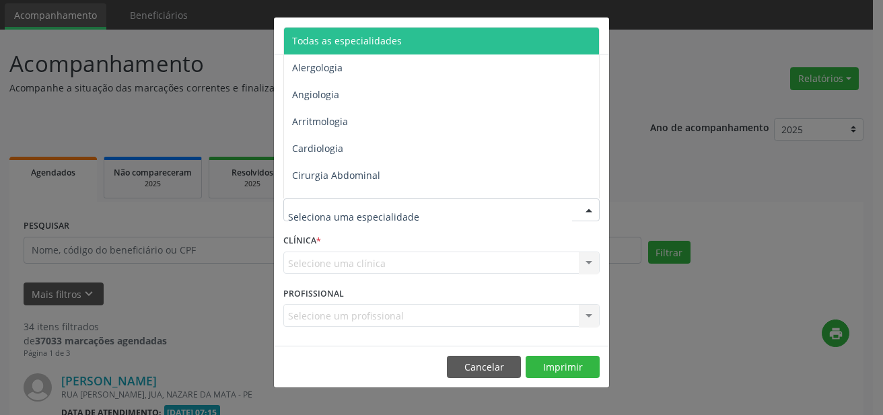 The image size is (883, 415). What do you see at coordinates (316, 94) in the screenshot?
I see `span: Angiologia` at bounding box center [316, 94].